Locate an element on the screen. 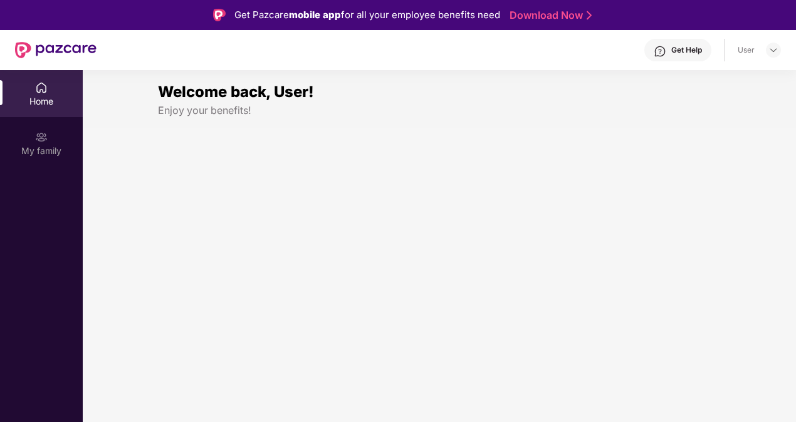 This screenshot has width=796, height=422. img: Stroke is located at coordinates (589, 15).